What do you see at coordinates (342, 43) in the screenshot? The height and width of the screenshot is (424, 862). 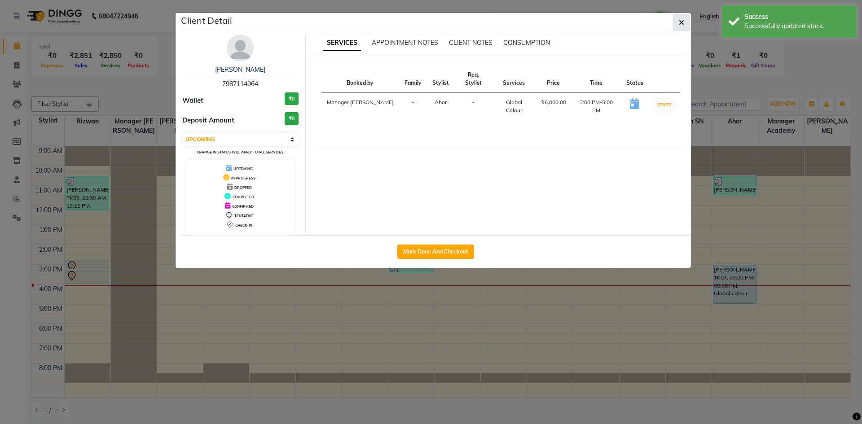 I see `span: SERVICES` at bounding box center [342, 43].